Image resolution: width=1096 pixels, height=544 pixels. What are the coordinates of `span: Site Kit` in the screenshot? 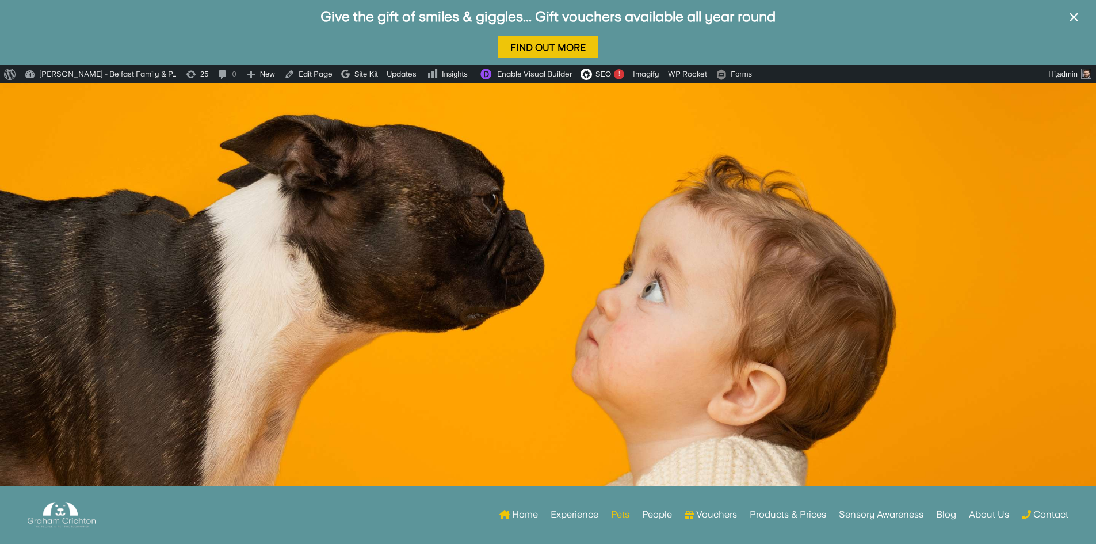 It's located at (366, 74).